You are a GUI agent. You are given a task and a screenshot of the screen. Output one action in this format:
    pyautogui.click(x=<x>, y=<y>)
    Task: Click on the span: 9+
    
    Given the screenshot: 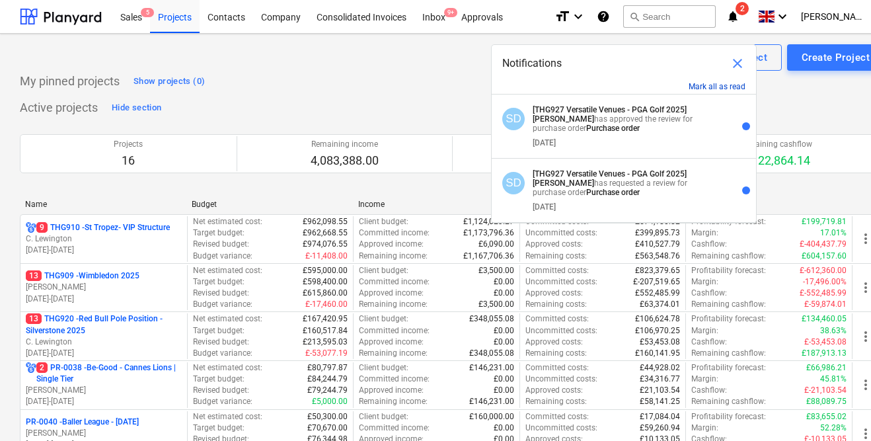 What is the action you would take?
    pyautogui.click(x=451, y=13)
    